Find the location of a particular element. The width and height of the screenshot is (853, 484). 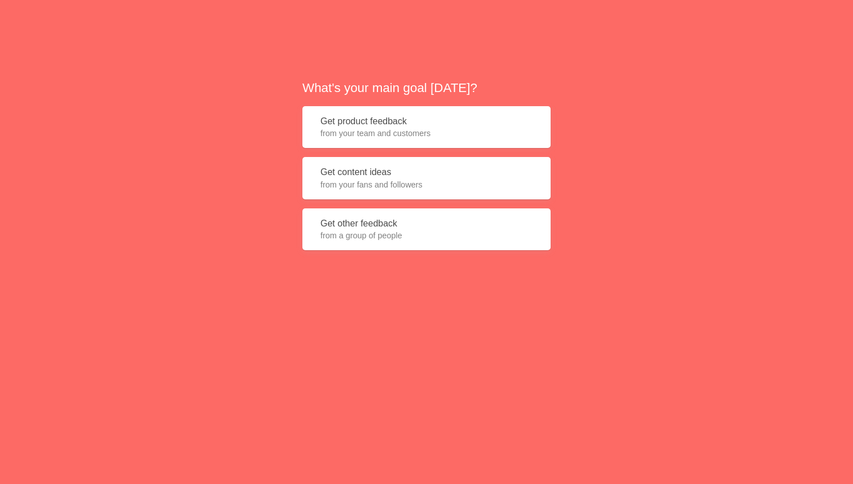

span: from your fans and followers is located at coordinates (427, 185).